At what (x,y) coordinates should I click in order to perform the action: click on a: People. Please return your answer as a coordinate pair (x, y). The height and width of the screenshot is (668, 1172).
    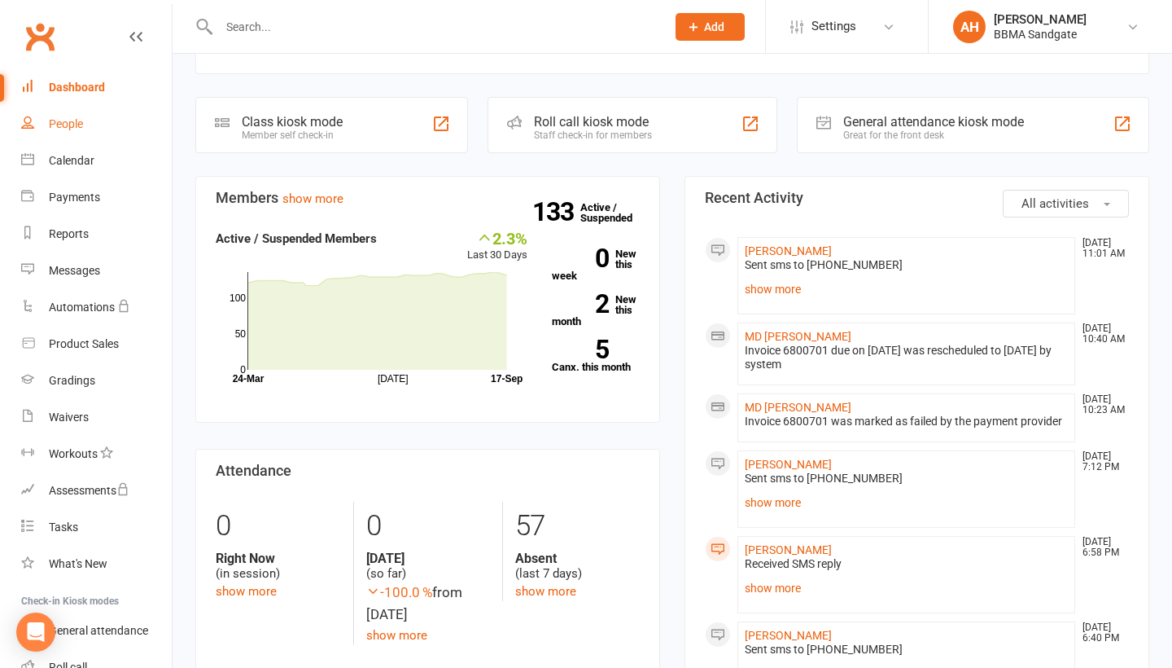
    Looking at the image, I should click on (96, 124).